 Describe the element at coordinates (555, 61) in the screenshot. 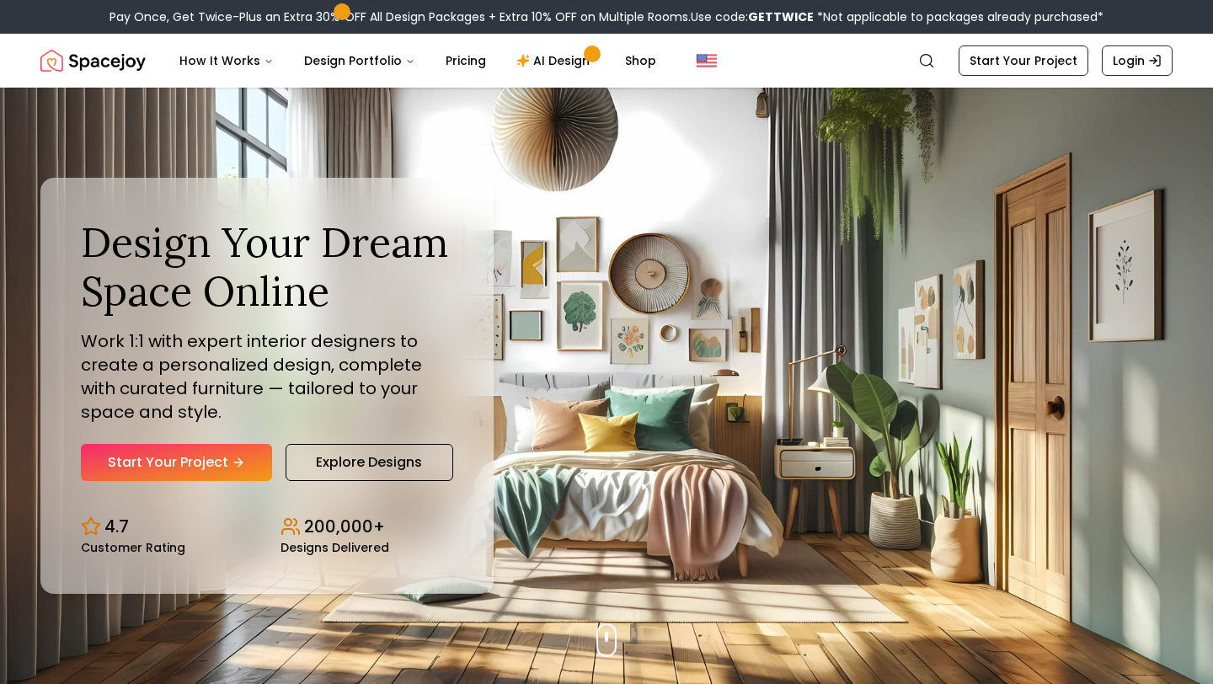

I see `a: AI Design` at that location.